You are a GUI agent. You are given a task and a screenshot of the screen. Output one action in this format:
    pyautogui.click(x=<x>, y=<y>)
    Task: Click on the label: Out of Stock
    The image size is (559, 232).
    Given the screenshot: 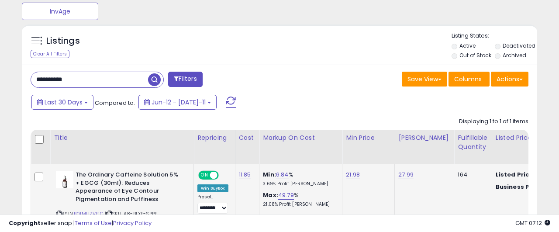 What is the action you would take?
    pyautogui.click(x=475, y=55)
    